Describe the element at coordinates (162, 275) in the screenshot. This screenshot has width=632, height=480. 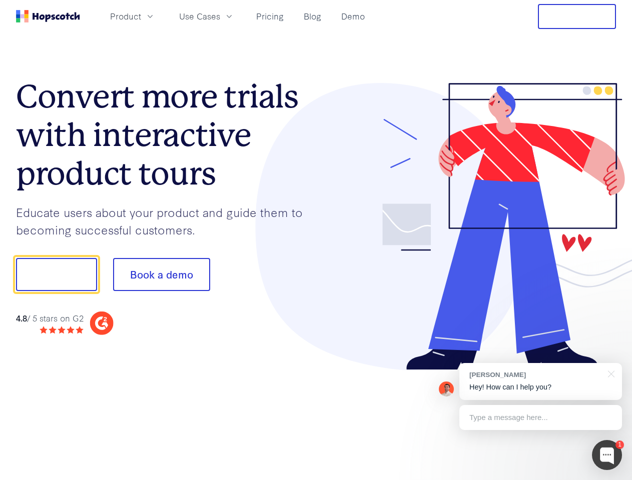
I see `a: Book a demo` at that location.